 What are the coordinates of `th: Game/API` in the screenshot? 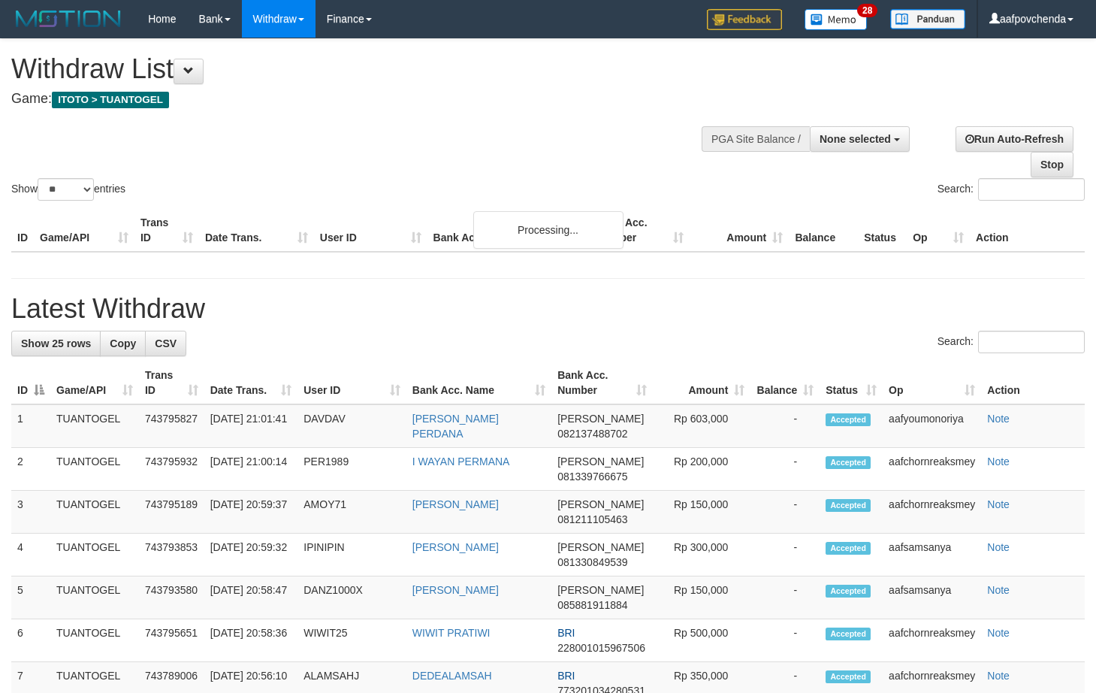 It's located at (84, 230).